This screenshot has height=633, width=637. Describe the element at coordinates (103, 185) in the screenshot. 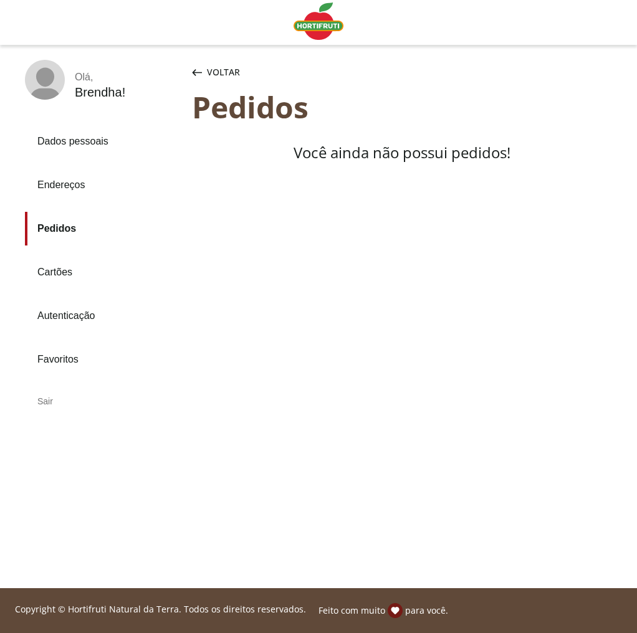

I see `a: Endereços` at that location.